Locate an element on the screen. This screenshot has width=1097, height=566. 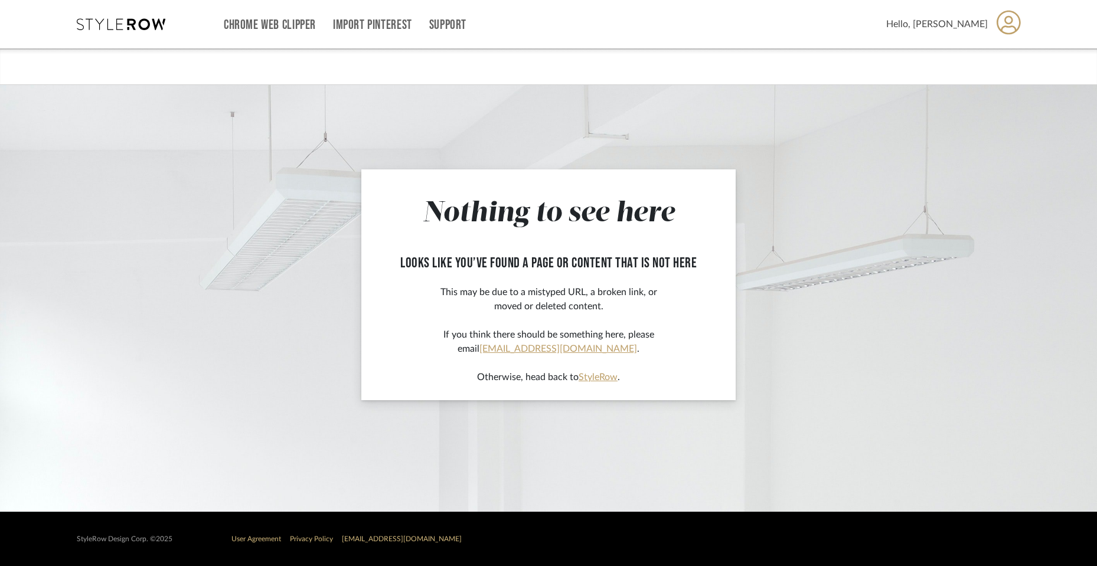
a: Import Pinterest is located at coordinates (372, 25).